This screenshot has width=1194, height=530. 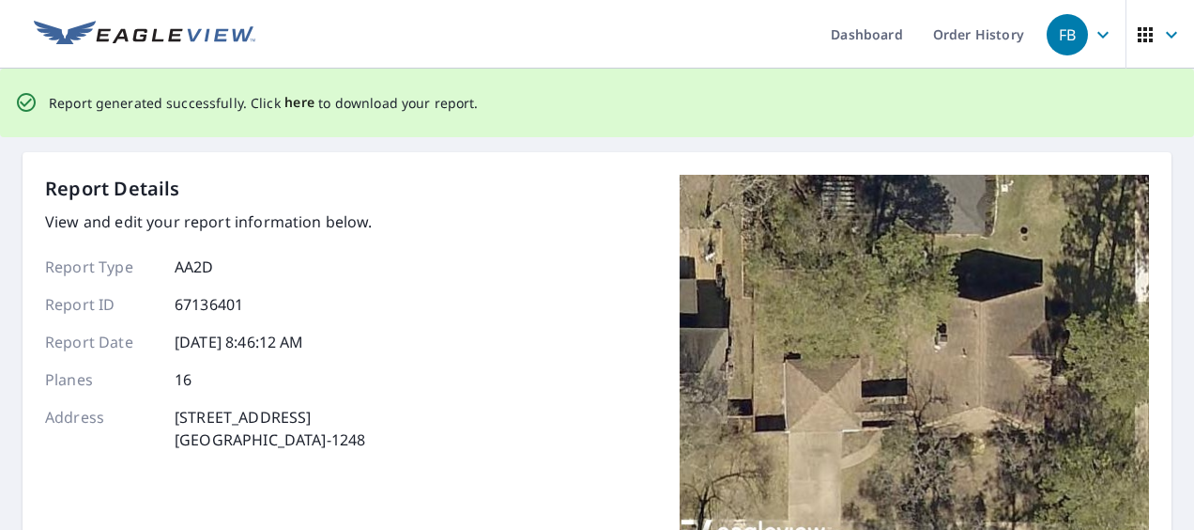 I want to click on p: View and edit your report information below., so click(x=208, y=222).